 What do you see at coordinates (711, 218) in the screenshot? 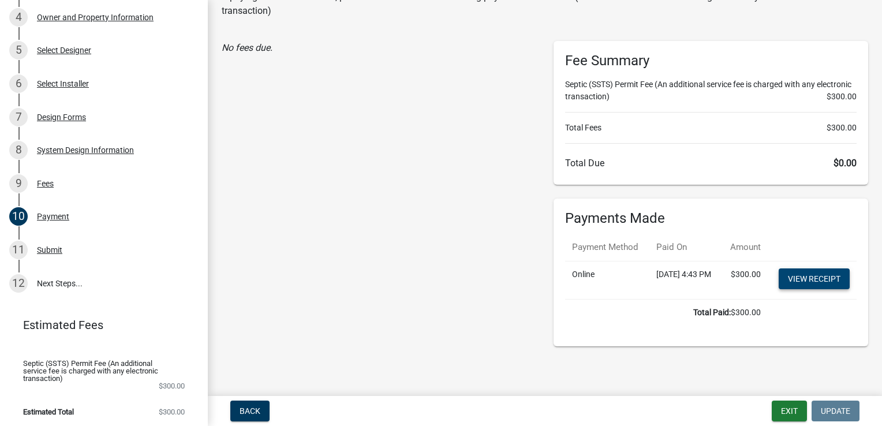
I see `h6: Payments Made` at bounding box center [711, 218].